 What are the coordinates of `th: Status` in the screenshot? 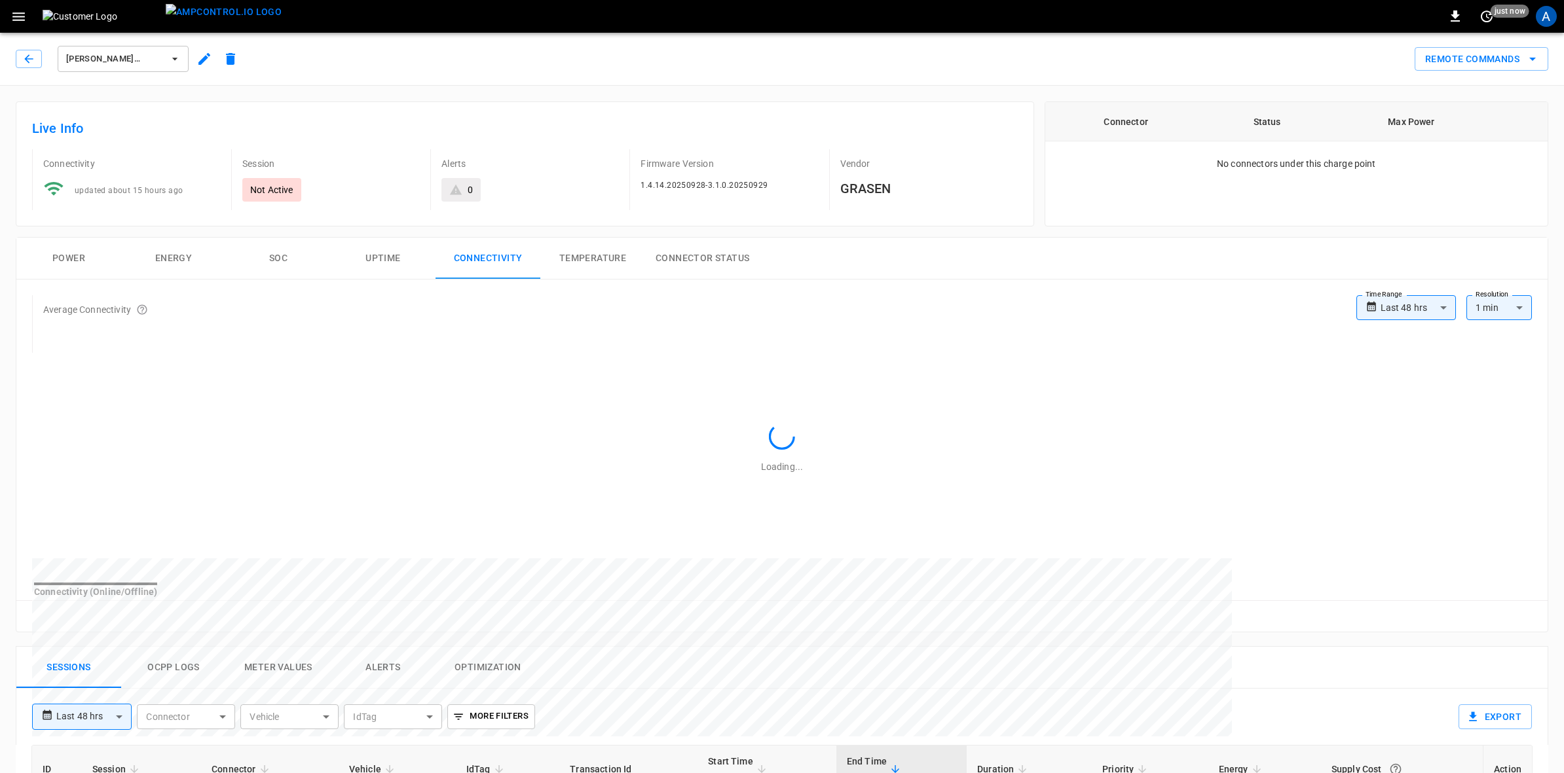 It's located at (1267, 122).